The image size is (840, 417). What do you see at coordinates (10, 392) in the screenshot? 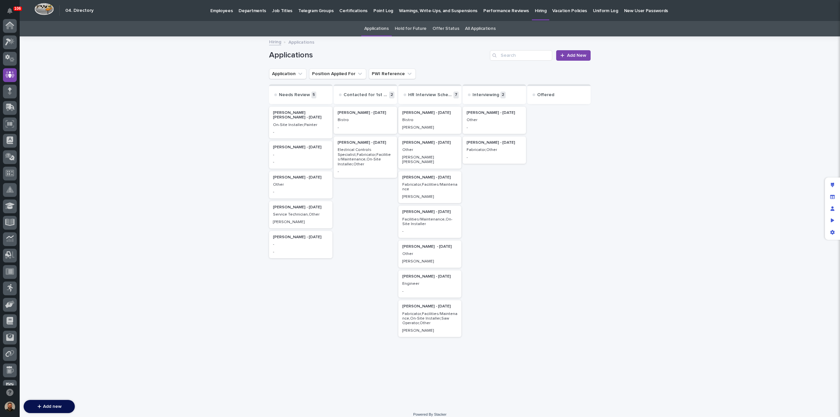
I see `button: Open support chat` at bounding box center [10, 392].